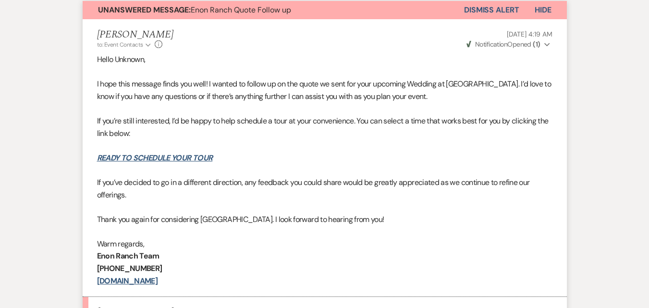  What do you see at coordinates (124, 45) in the screenshot?
I see `button: to: Event Contacts` at bounding box center [124, 45].